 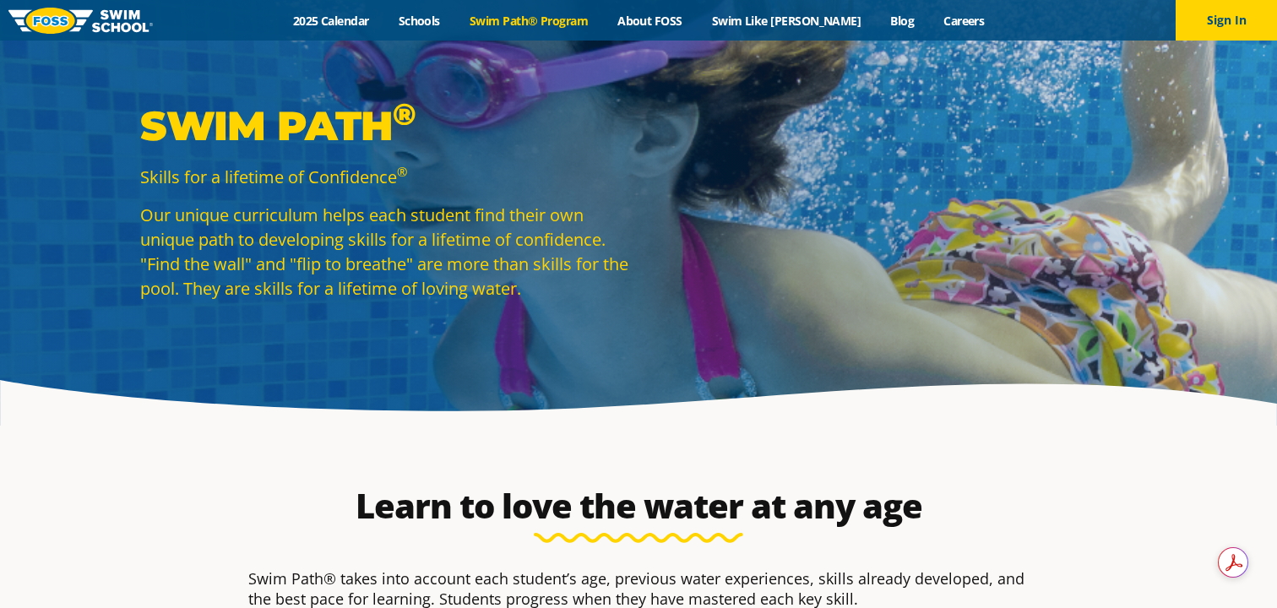 What do you see at coordinates (963, 20) in the screenshot?
I see `a: Careers` at bounding box center [963, 20].